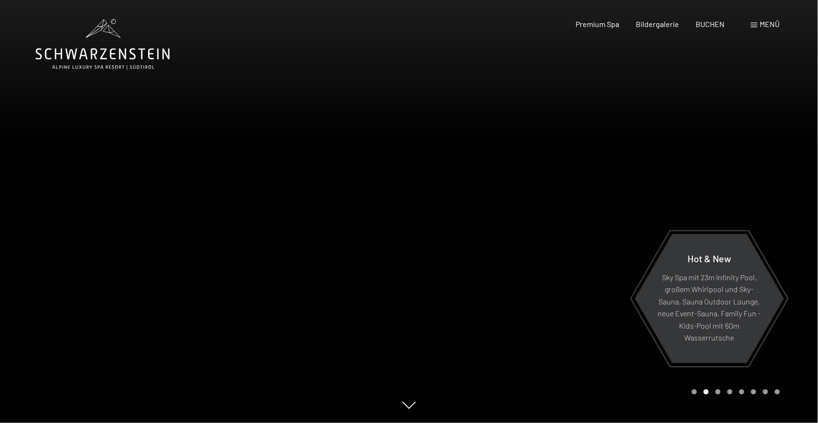 Image resolution: width=818 pixels, height=423 pixels. Describe the element at coordinates (754, 392) in the screenshot. I see `div: Carousel Page 6` at that location.